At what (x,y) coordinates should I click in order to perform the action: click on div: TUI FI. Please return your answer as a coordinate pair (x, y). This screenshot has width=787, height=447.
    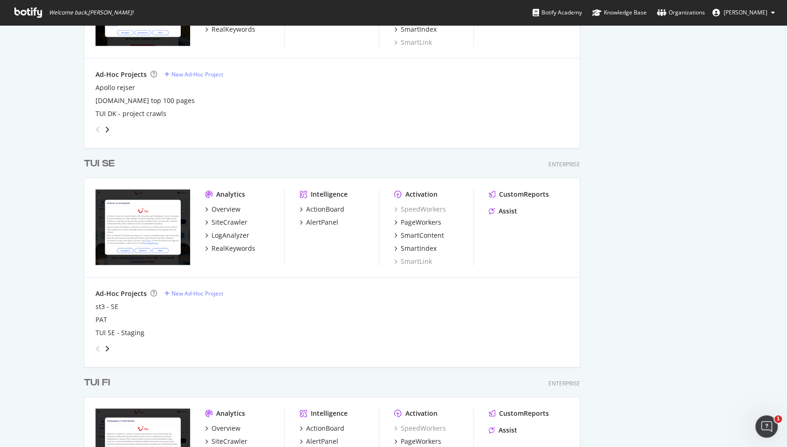
    Looking at the image, I should click on (97, 382).